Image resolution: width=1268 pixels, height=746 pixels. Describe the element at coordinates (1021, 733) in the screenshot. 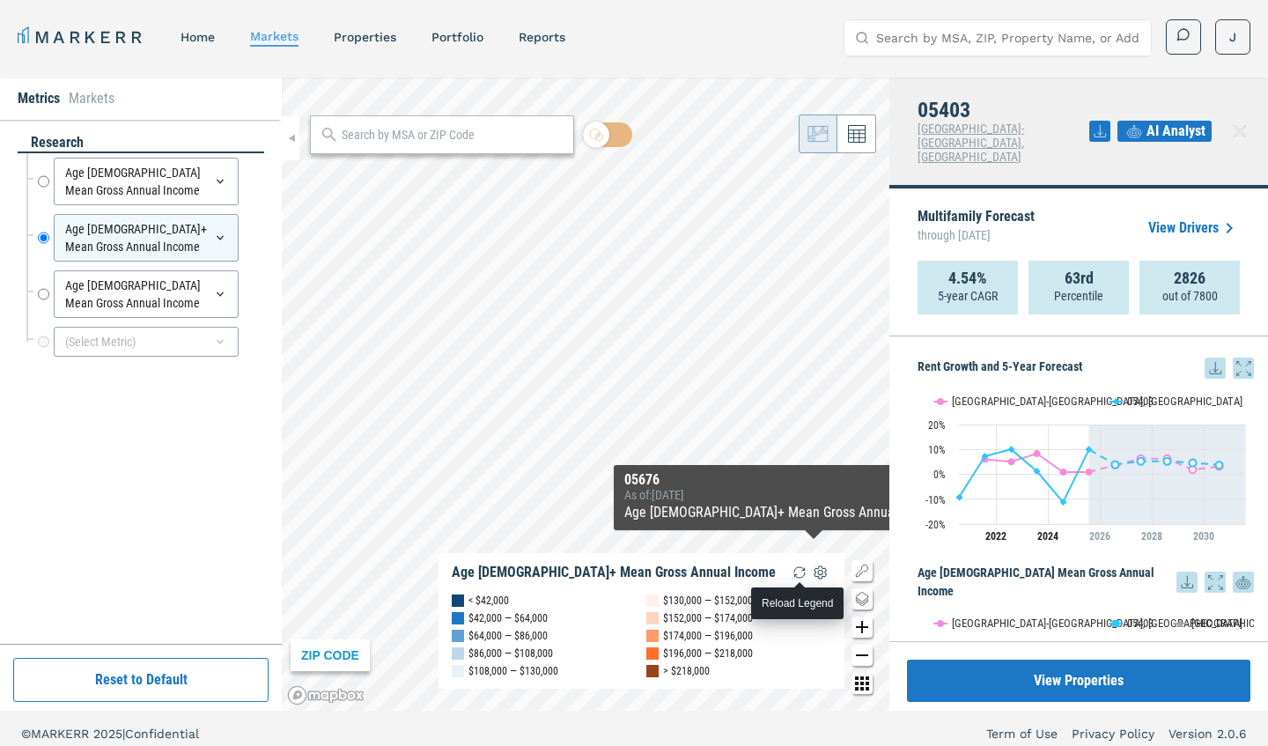

I see `a: Term of Use` at that location.